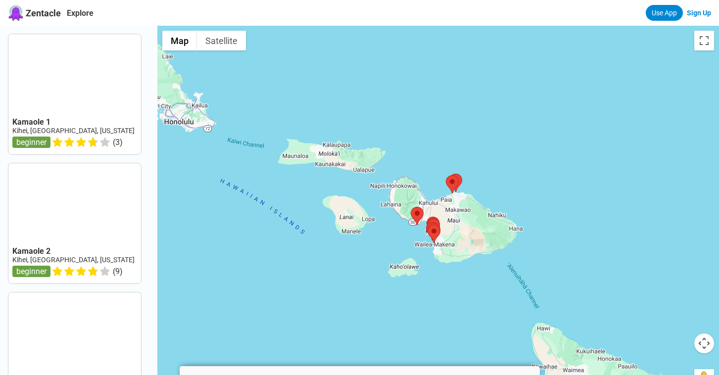 Image resolution: width=719 pixels, height=375 pixels. I want to click on button: Show street map, so click(180, 41).